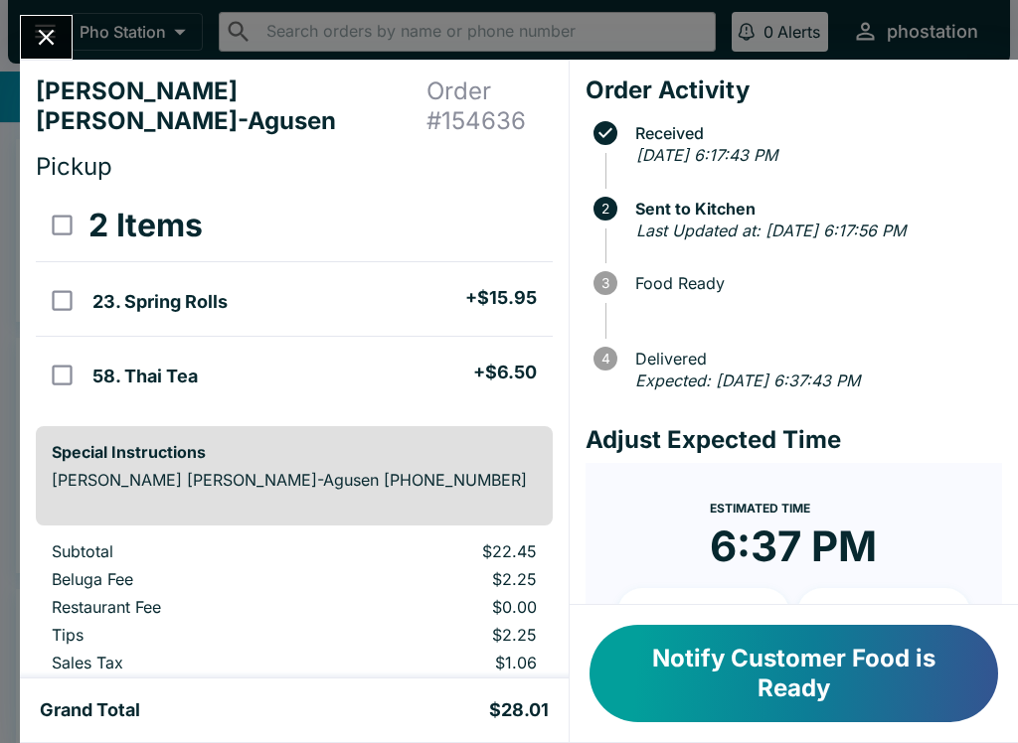  What do you see at coordinates (813, 283) in the screenshot?
I see `span: Food Ready` at bounding box center [813, 283].